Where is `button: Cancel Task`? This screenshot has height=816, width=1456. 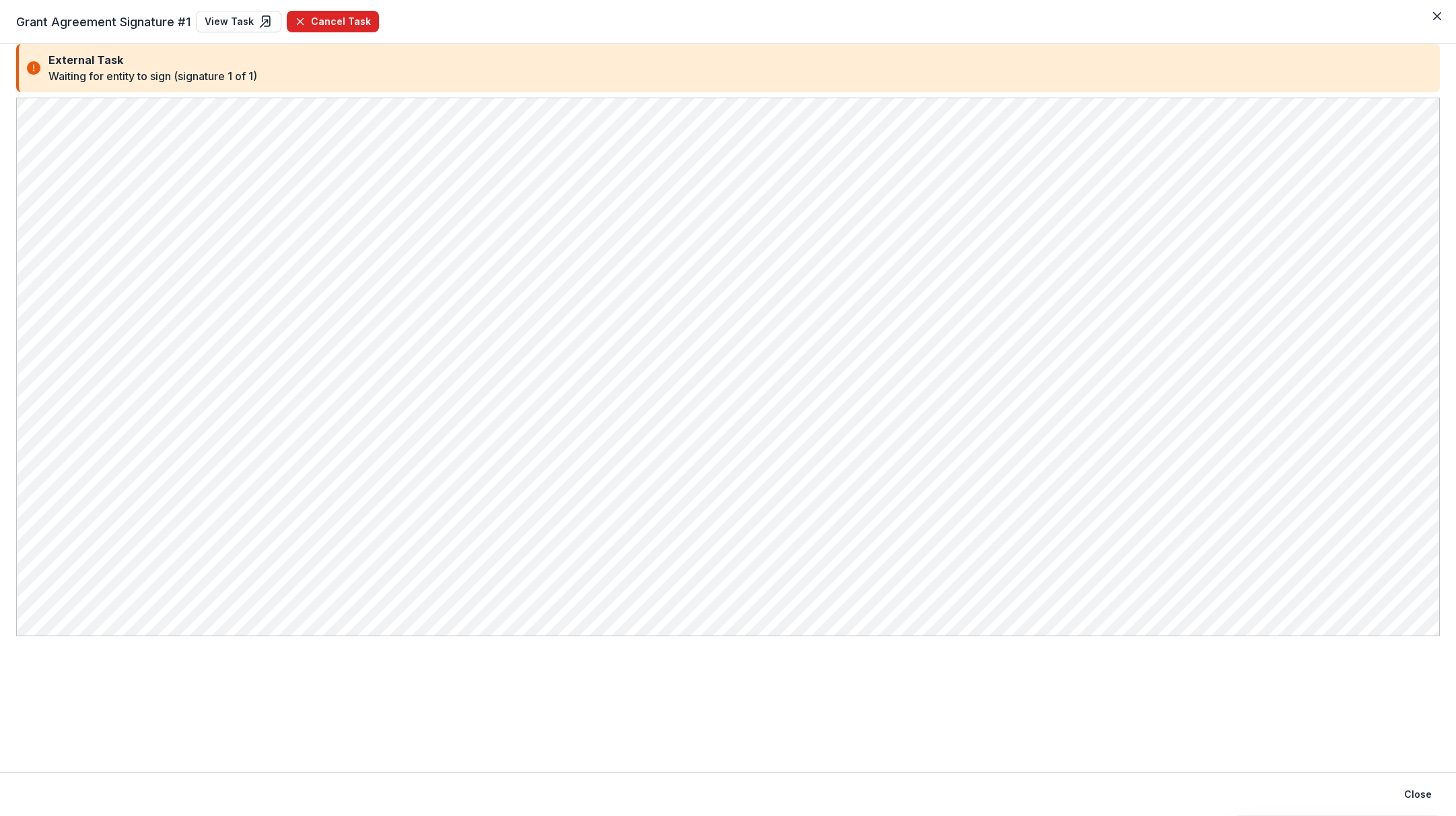 button: Cancel Task is located at coordinates (333, 22).